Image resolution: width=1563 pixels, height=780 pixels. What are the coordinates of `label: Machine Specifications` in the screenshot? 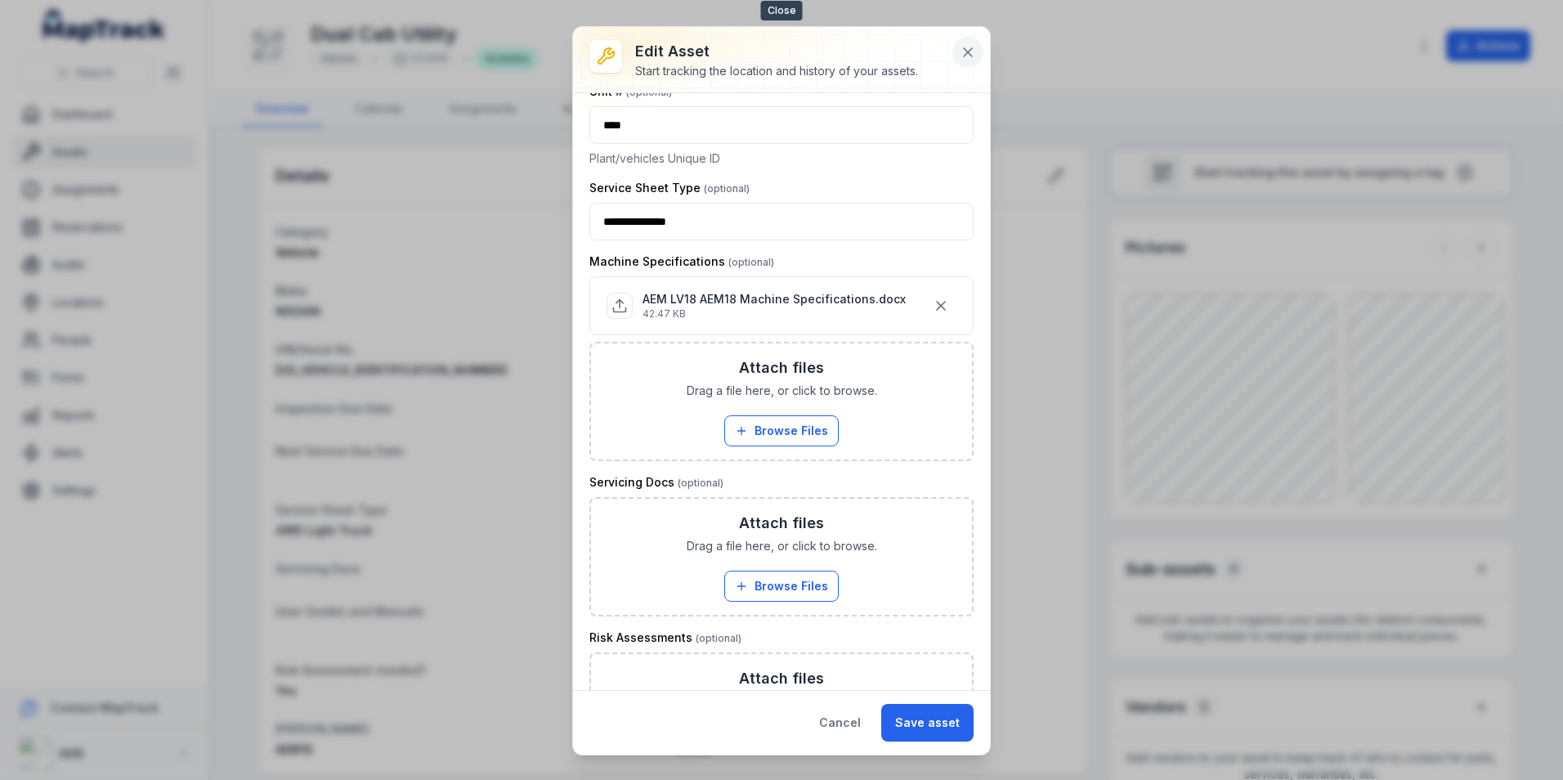 It's located at (682, 262).